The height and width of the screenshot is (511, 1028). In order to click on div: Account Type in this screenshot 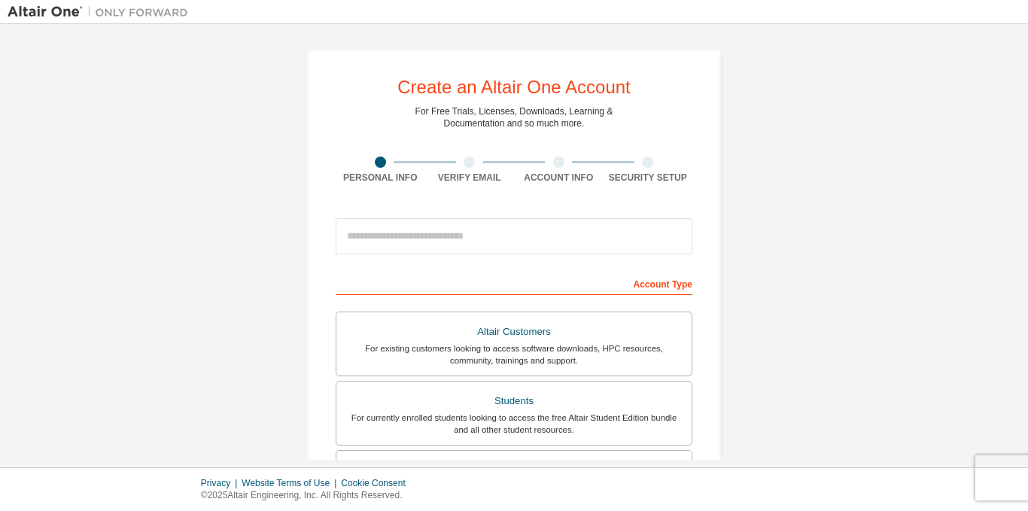, I will do `click(514, 283)`.